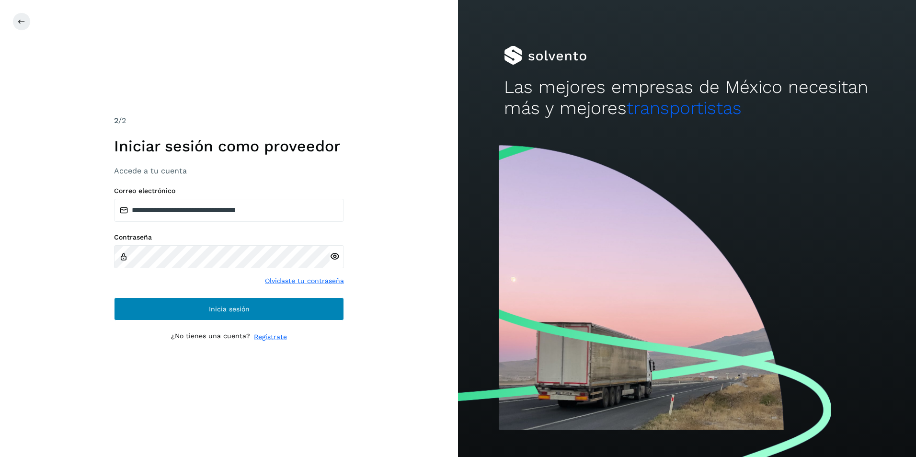  What do you see at coordinates (270, 337) in the screenshot?
I see `a: Regístrate` at bounding box center [270, 337].